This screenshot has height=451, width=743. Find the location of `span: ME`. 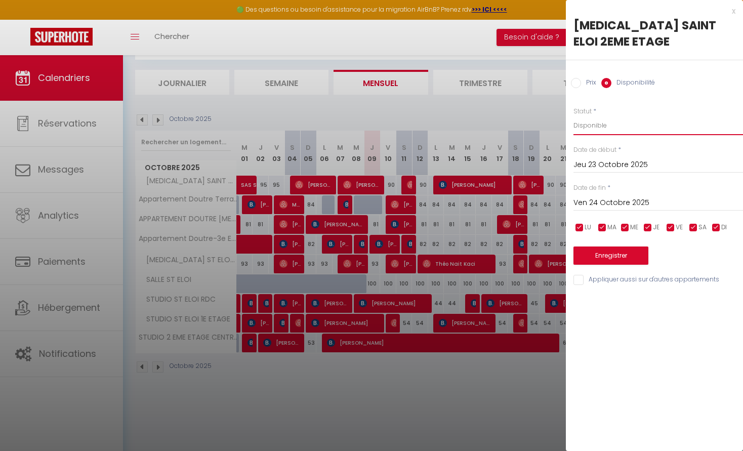

span: ME is located at coordinates (635, 227).